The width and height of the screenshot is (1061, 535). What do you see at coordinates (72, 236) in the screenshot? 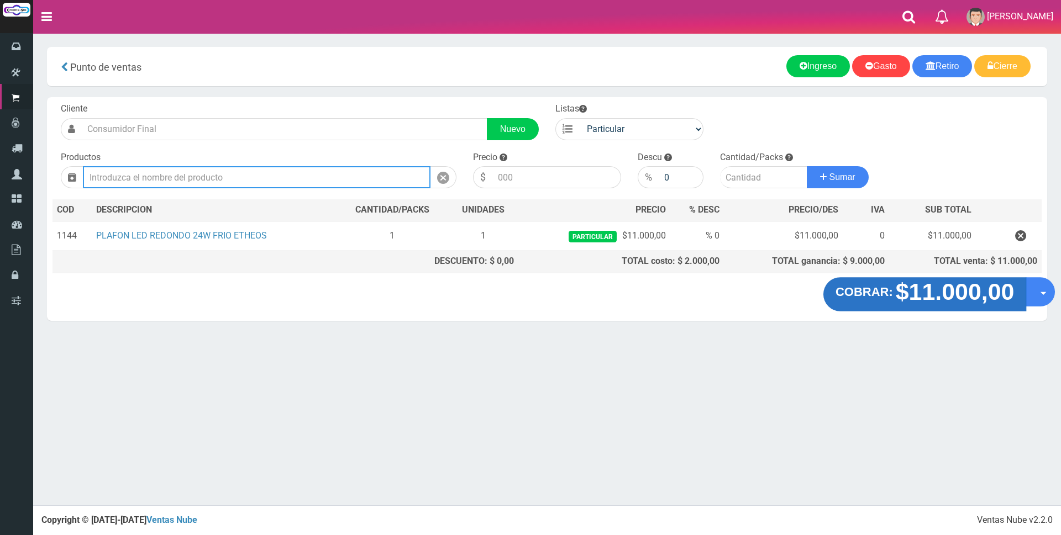
I see `td: 1144` at bounding box center [72, 236].